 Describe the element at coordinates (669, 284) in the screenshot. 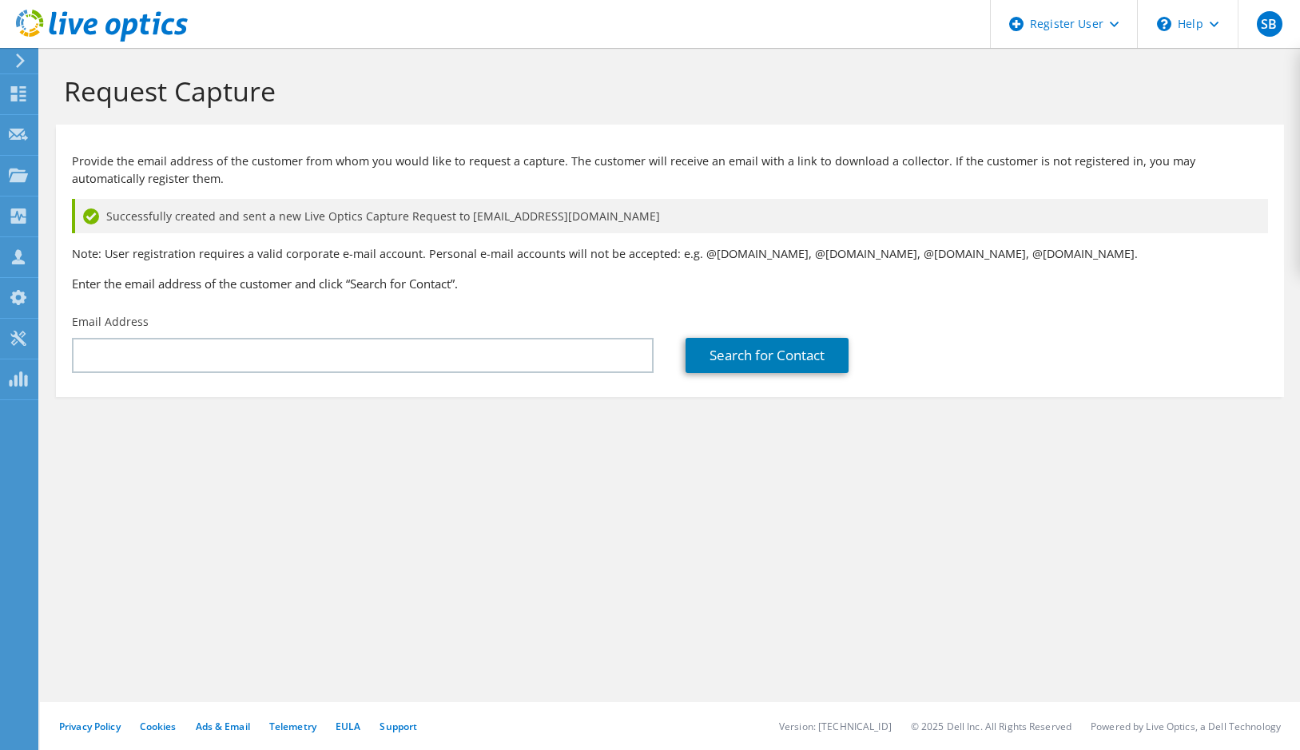

I see `h3: Enter the email address of the customer and click “Search for Contact”.` at that location.